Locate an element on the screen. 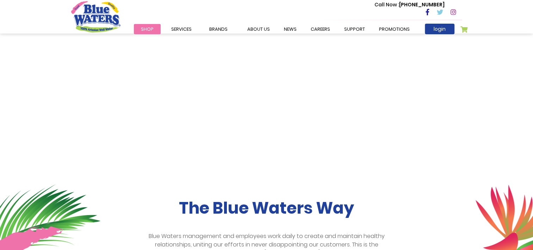 This screenshot has height=250, width=533. a: News is located at coordinates (290, 29).